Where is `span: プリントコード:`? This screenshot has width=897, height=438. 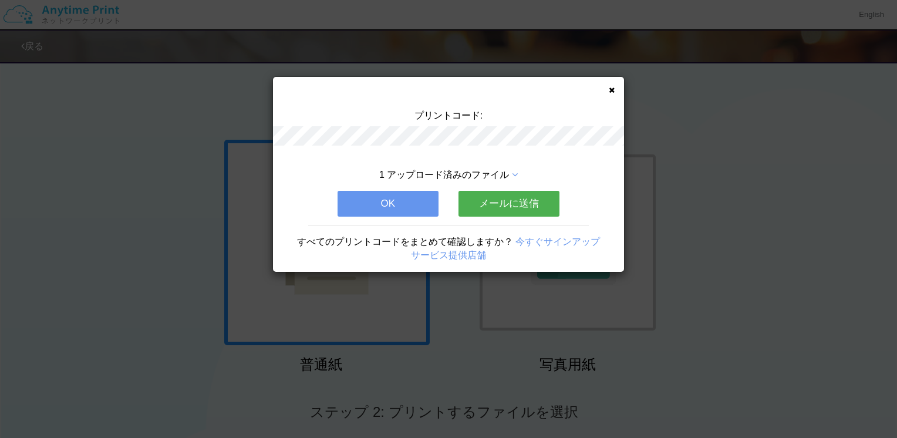 span: プリントコード: is located at coordinates (449, 115).